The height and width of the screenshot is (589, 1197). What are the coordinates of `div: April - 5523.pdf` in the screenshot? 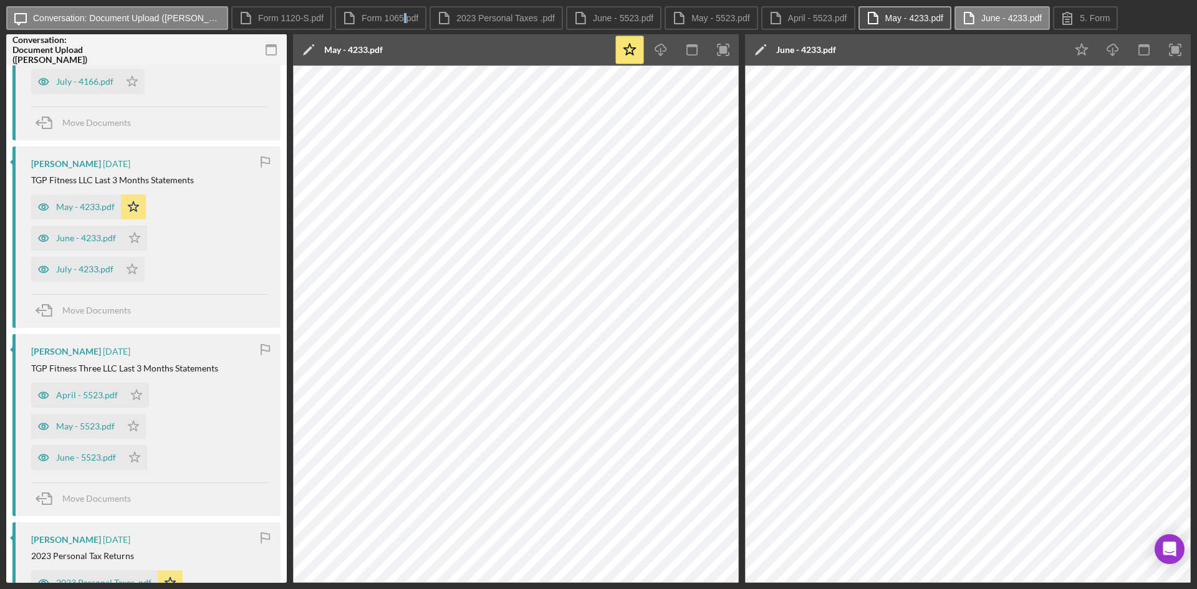 It's located at (87, 395).